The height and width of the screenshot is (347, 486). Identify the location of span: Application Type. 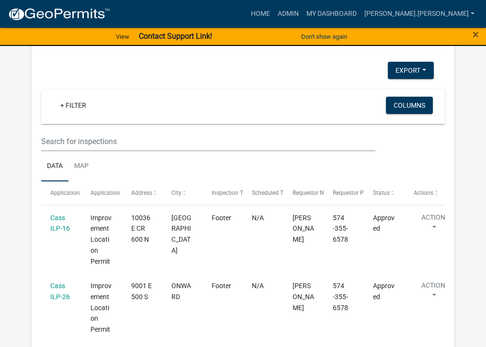
(112, 193).